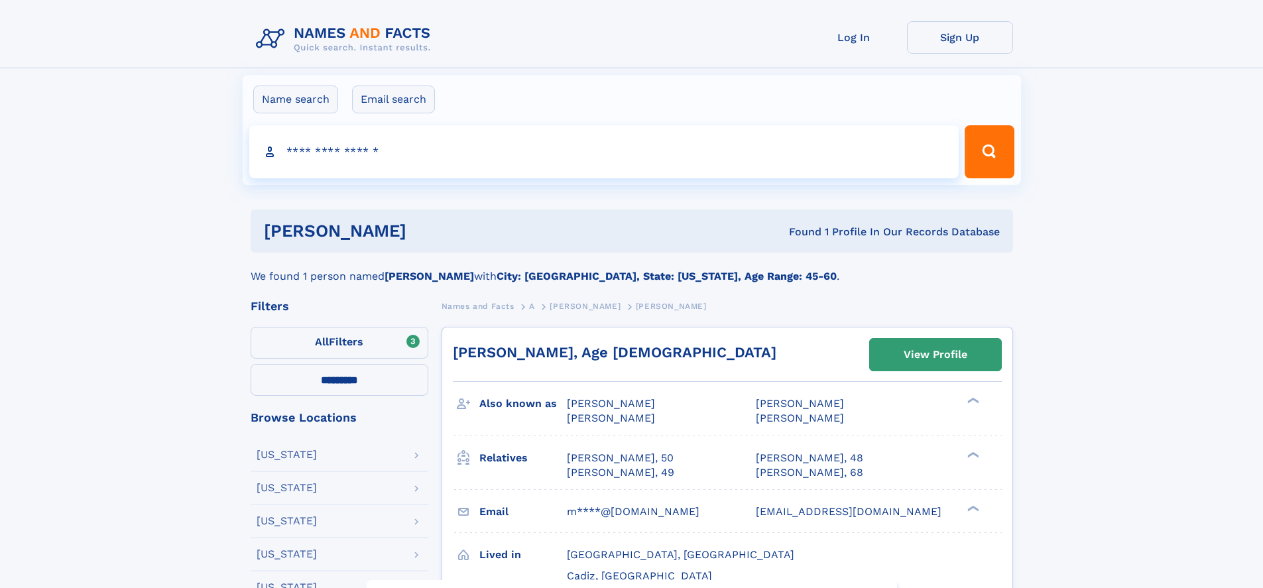  Describe the element at coordinates (632, 268) in the screenshot. I see `div: We found 1 person named with .` at that location.